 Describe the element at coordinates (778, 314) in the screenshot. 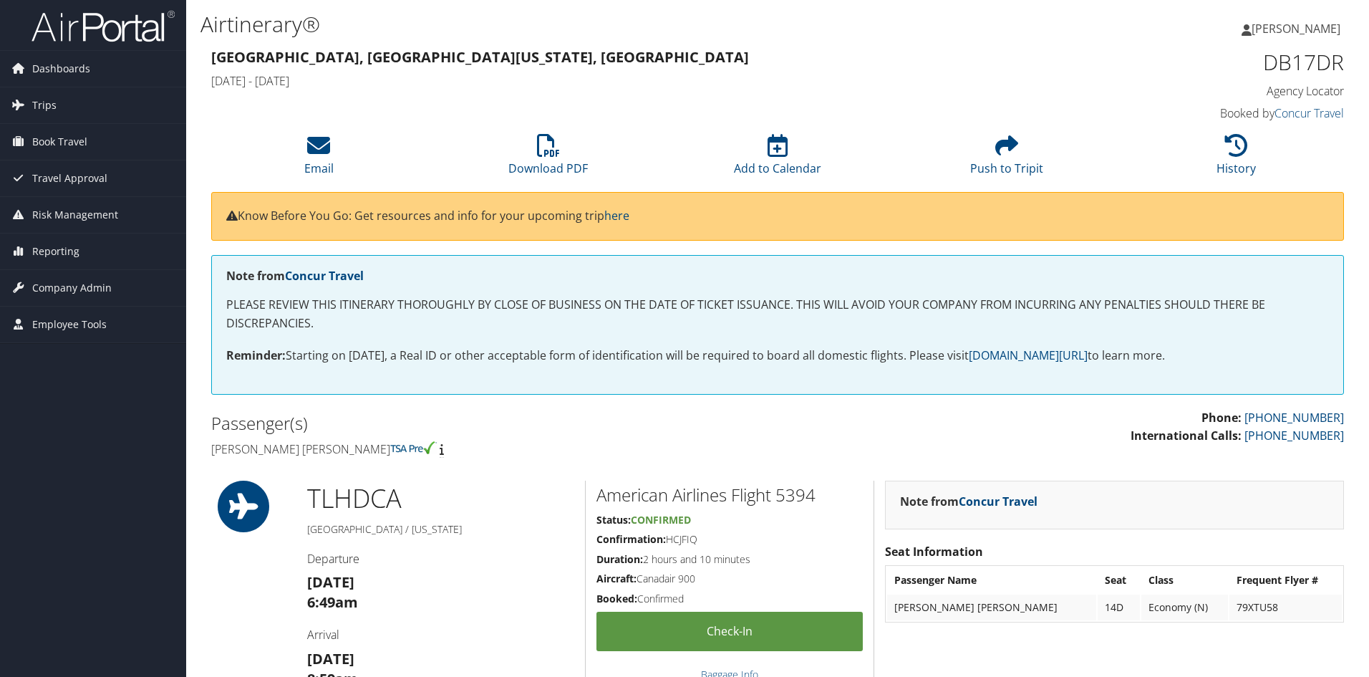

I see `p: PLEASE REVIEW THIS ITINERARY THOROUGHLY BY CLOSE OF BUSINESS ON THE DATE OF TICKET ISSUANCE. THIS...` at that location.